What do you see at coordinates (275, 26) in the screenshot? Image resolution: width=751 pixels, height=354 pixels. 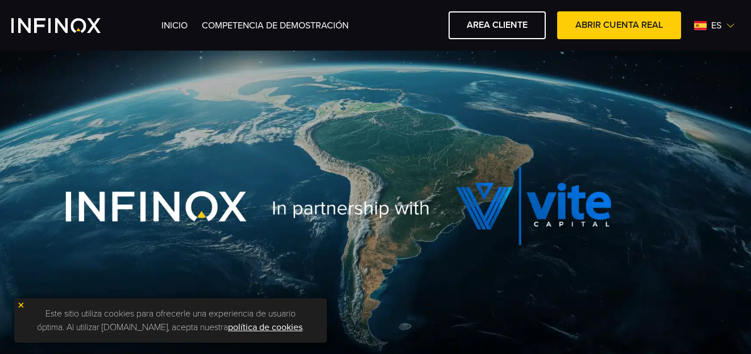 I see `a: Competencia de Demostración` at bounding box center [275, 26].